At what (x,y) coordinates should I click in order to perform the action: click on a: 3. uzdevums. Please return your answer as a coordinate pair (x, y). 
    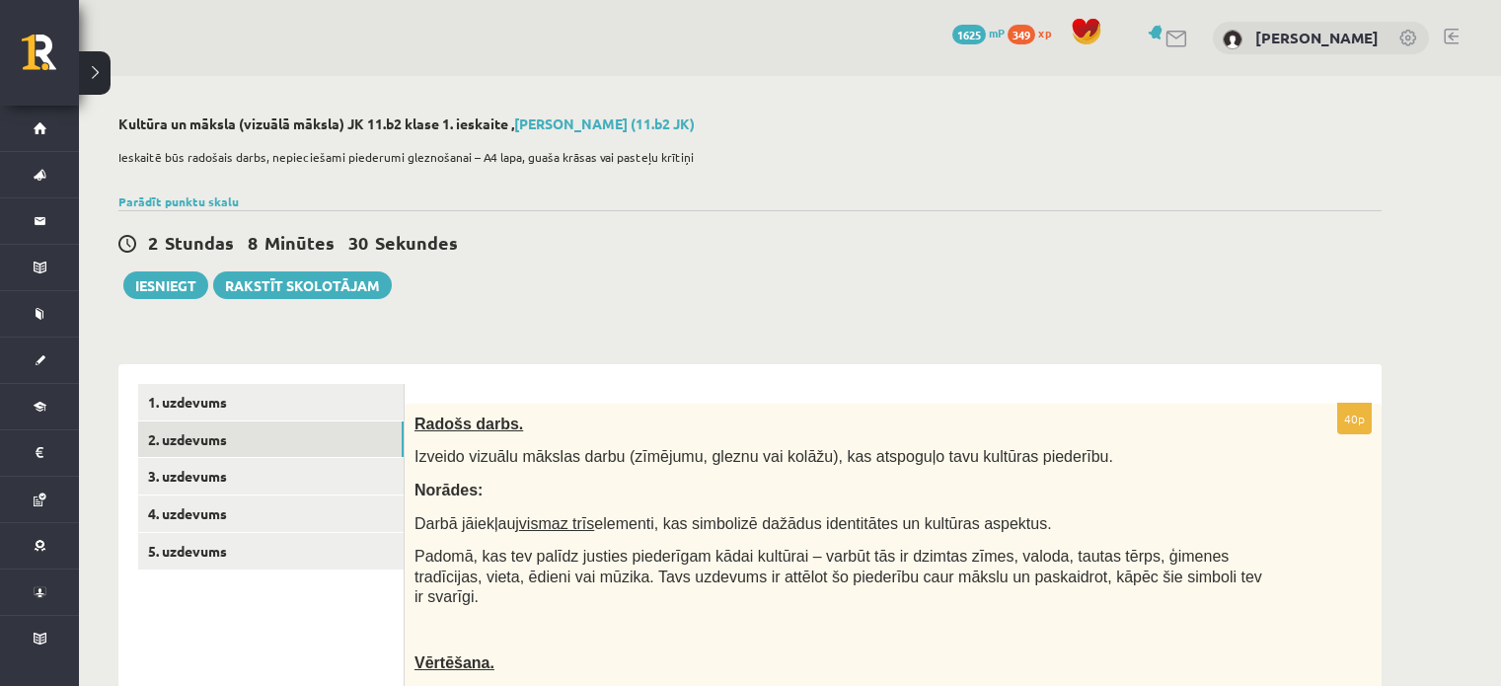
    Looking at the image, I should click on (270, 476).